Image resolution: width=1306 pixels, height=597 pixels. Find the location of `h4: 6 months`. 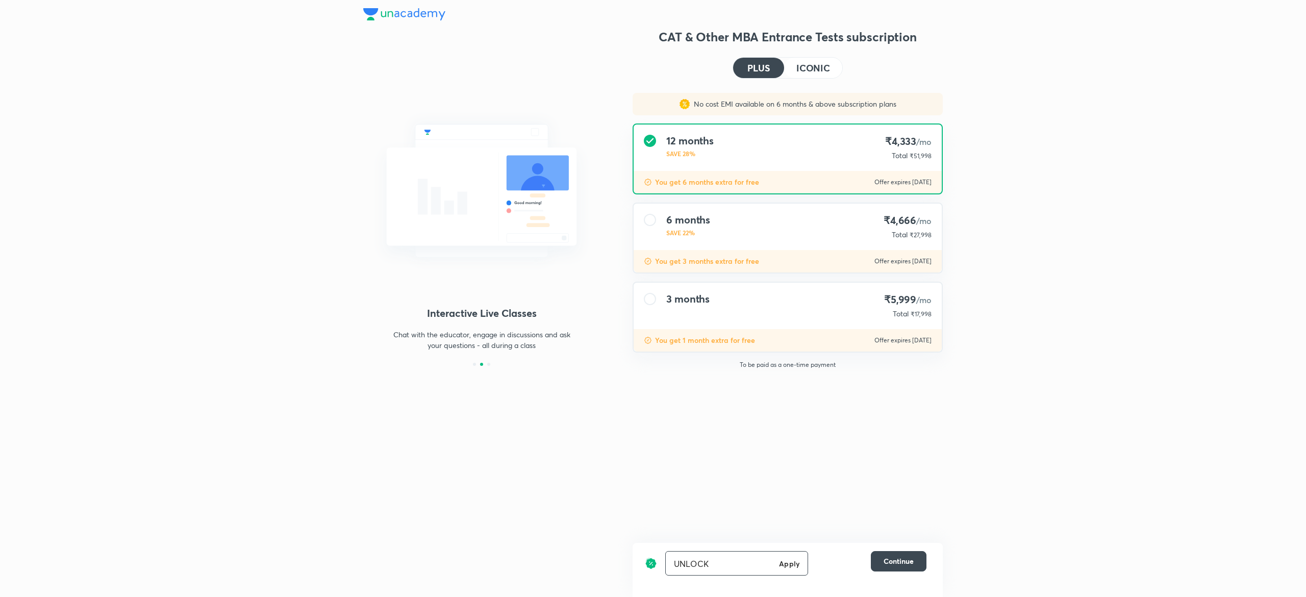

h4: 6 months is located at coordinates (688, 220).